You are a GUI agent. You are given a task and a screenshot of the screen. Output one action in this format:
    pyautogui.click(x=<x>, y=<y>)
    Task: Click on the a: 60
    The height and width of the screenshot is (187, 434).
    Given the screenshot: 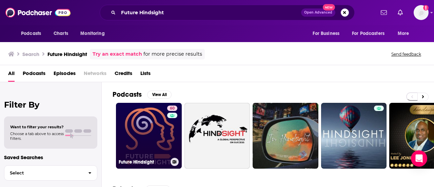 What is the action you would take?
    pyautogui.click(x=172, y=108)
    